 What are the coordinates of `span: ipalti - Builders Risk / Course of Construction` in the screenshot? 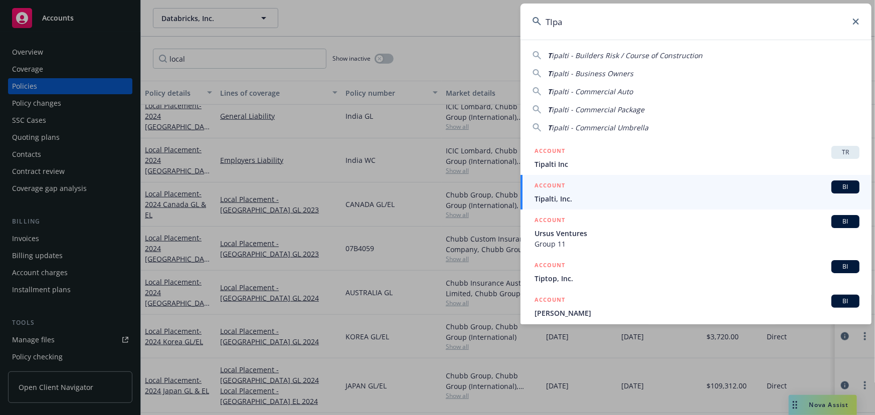 It's located at (627, 55).